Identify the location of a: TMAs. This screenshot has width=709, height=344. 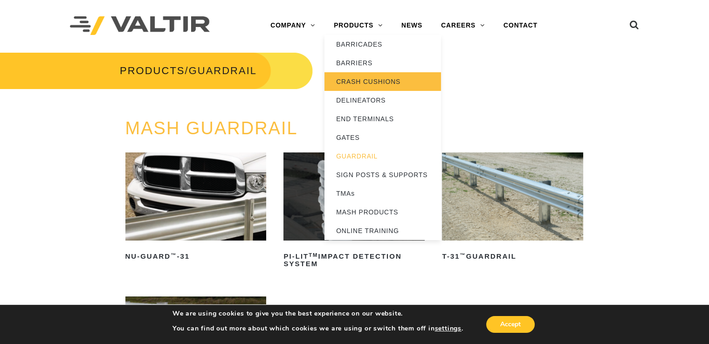
(383, 193).